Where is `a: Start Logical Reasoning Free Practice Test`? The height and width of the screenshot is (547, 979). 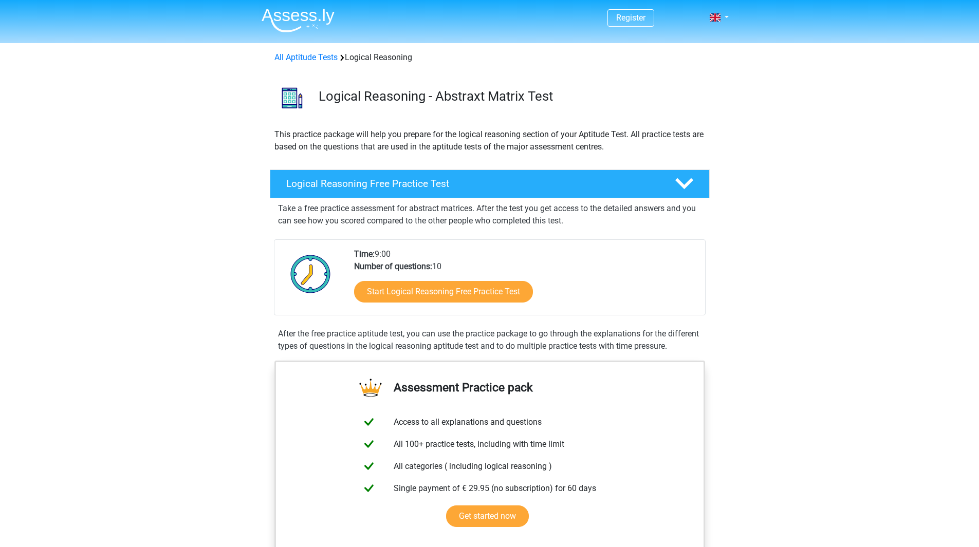
a: Start Logical Reasoning Free Practice Test is located at coordinates (443, 292).